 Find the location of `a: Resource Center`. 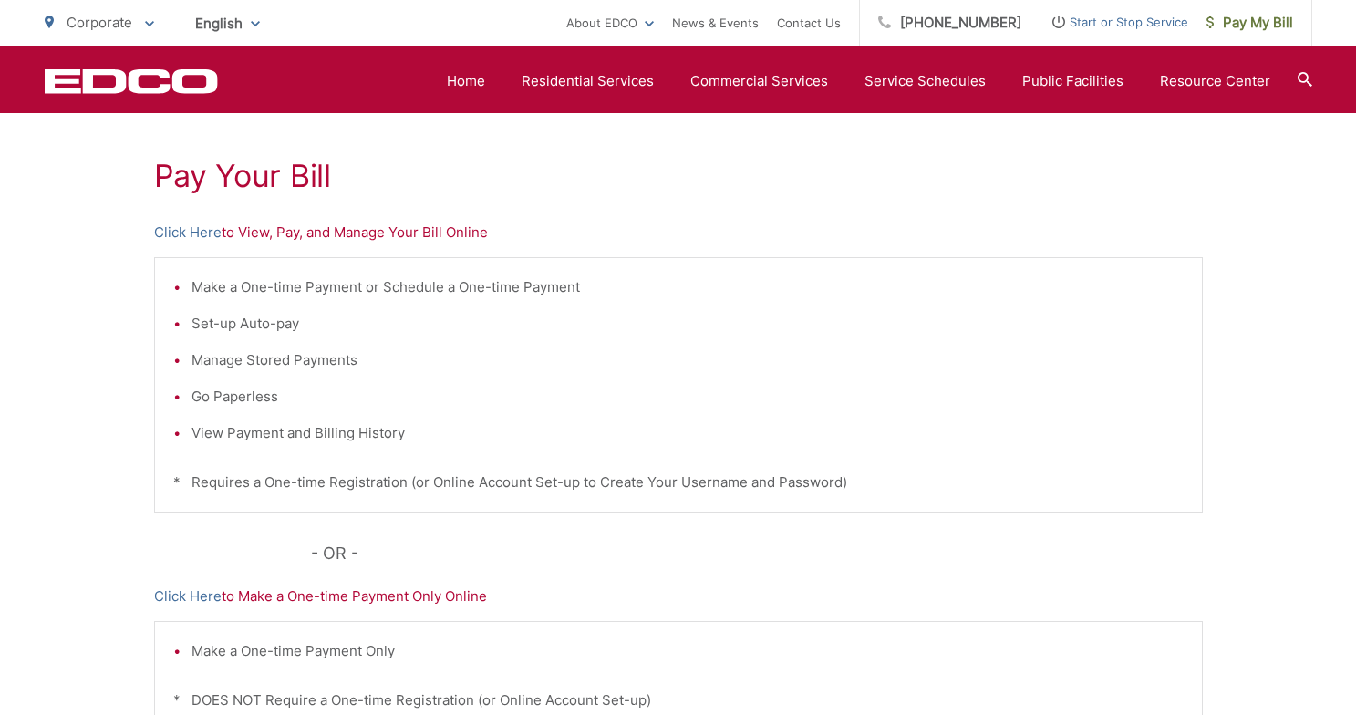

a: Resource Center is located at coordinates (1215, 81).